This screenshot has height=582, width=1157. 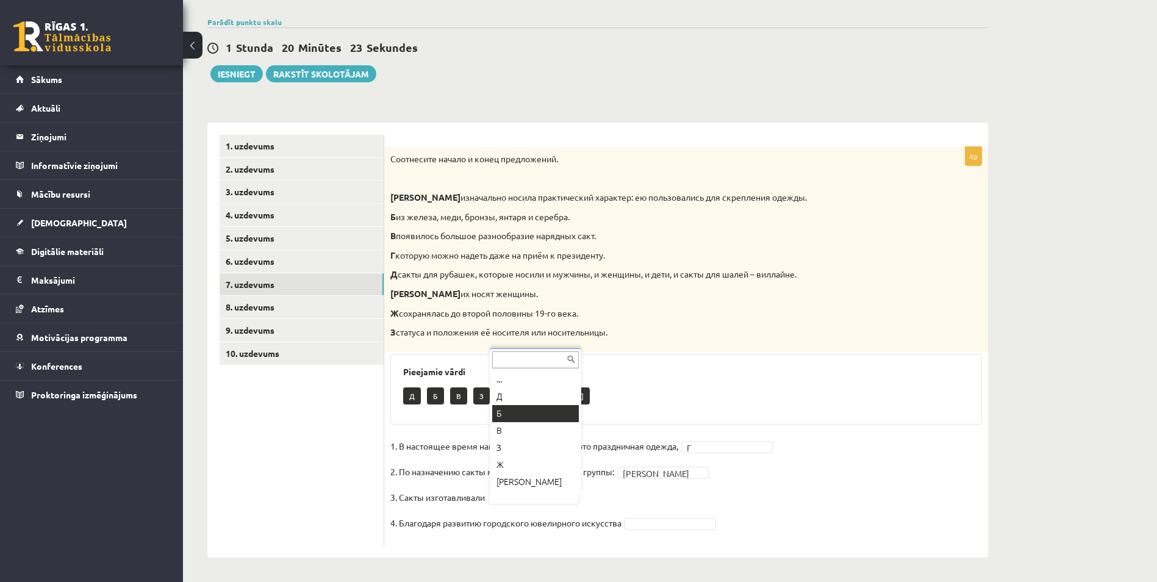 I want to click on div: Б, so click(x=535, y=413).